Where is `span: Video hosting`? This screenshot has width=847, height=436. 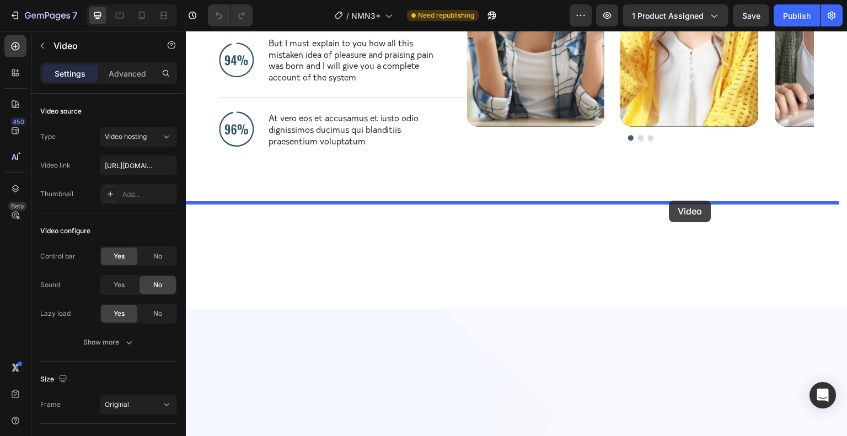 span: Video hosting is located at coordinates (126, 136).